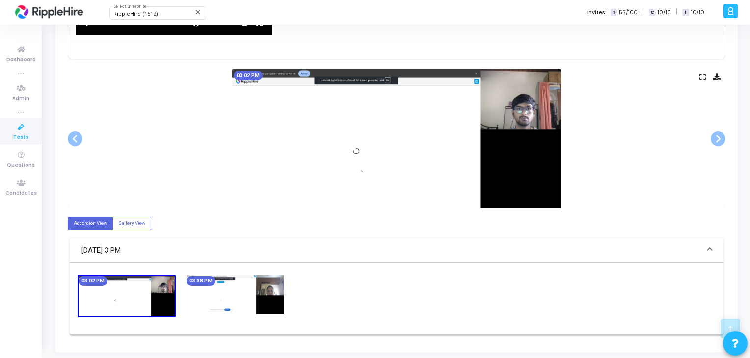 The image size is (750, 358). What do you see at coordinates (135, 14) in the screenshot?
I see `span: RippleHire (1512)` at bounding box center [135, 14].